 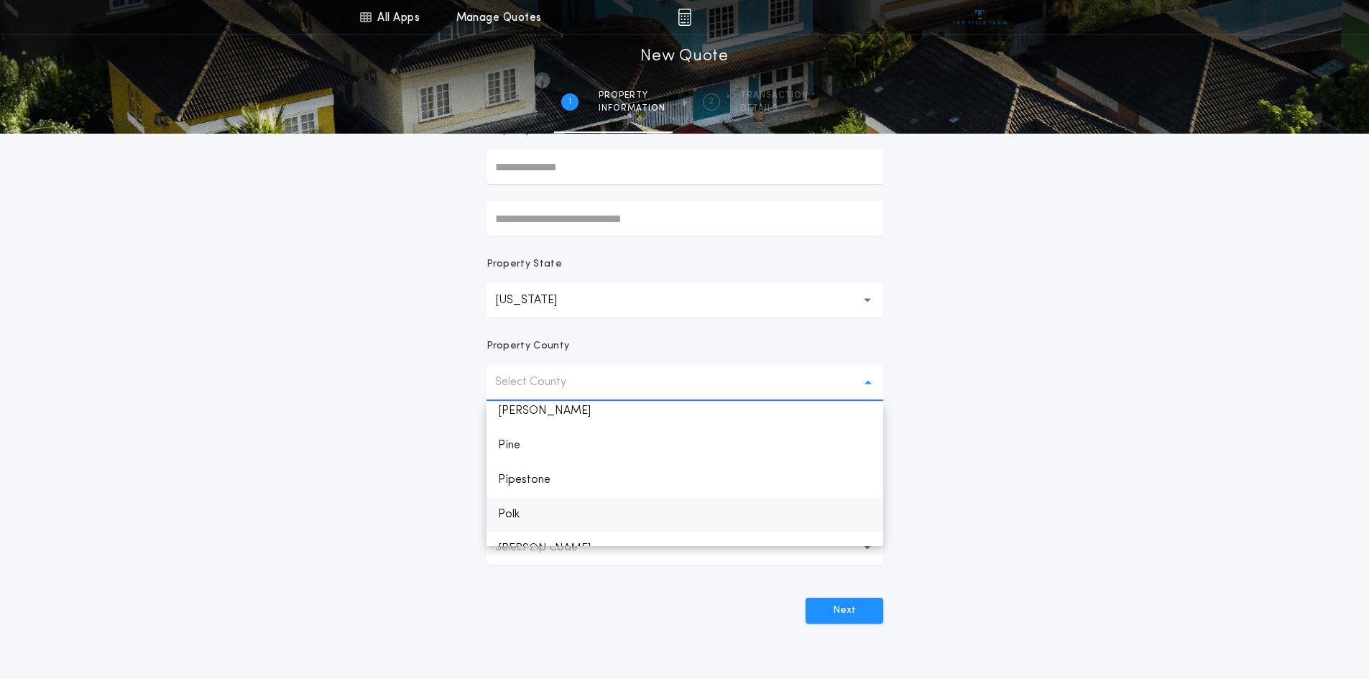 What do you see at coordinates (774, 109) in the screenshot?
I see `span: details` at bounding box center [774, 109].